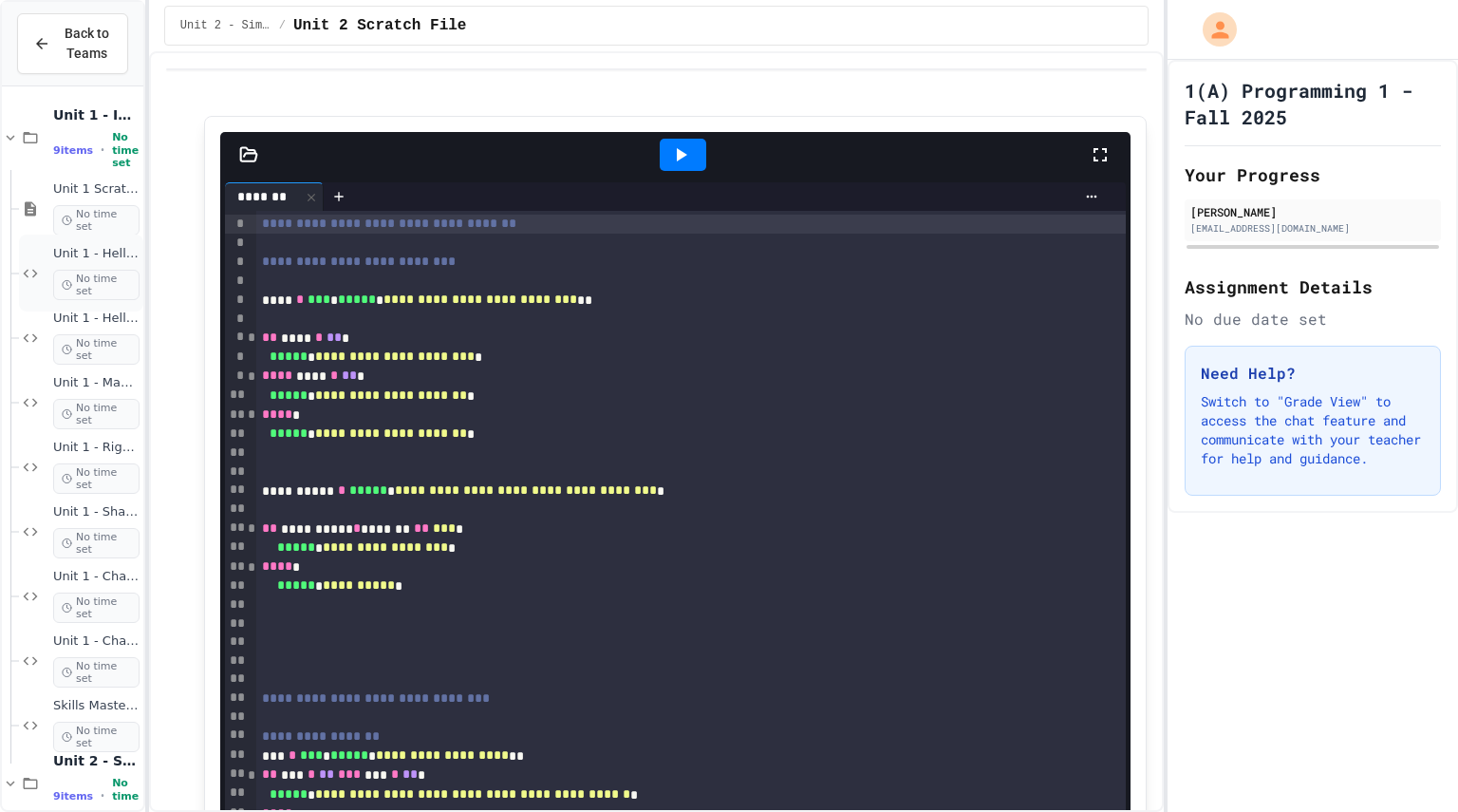 This screenshot has height=812, width=1458. What do you see at coordinates (1212, 29) in the screenshot?
I see `div: My Account` at bounding box center [1212, 29].